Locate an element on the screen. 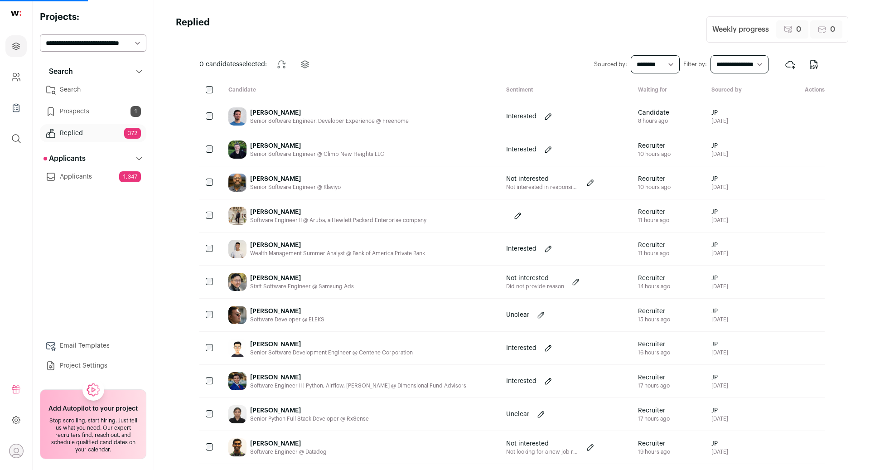 The width and height of the screenshot is (870, 470). div: Senior Software Engineer, Developer Experience @ Freenome is located at coordinates (329, 121).